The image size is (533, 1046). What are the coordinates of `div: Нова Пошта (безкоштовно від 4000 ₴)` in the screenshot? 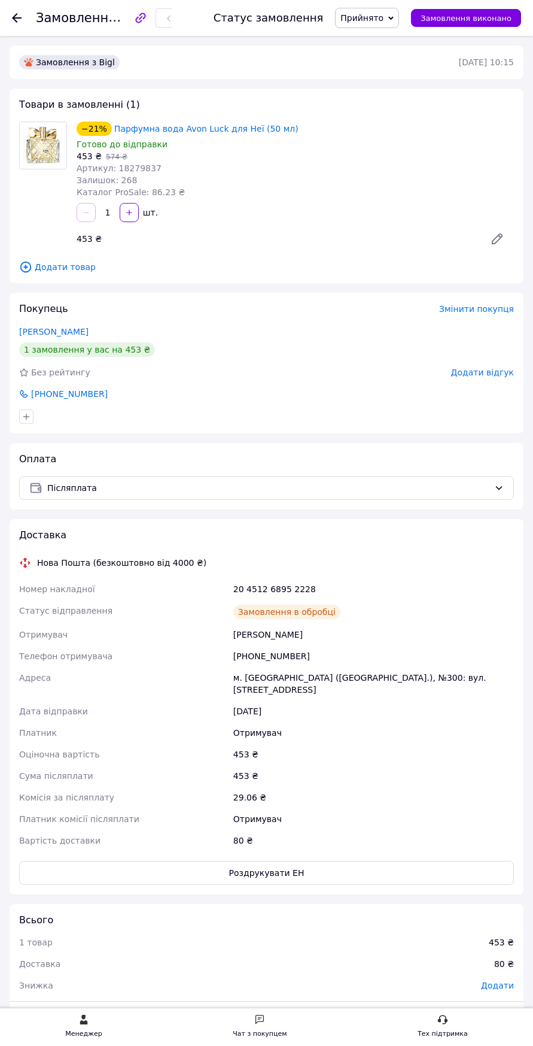 It's located at (122, 563).